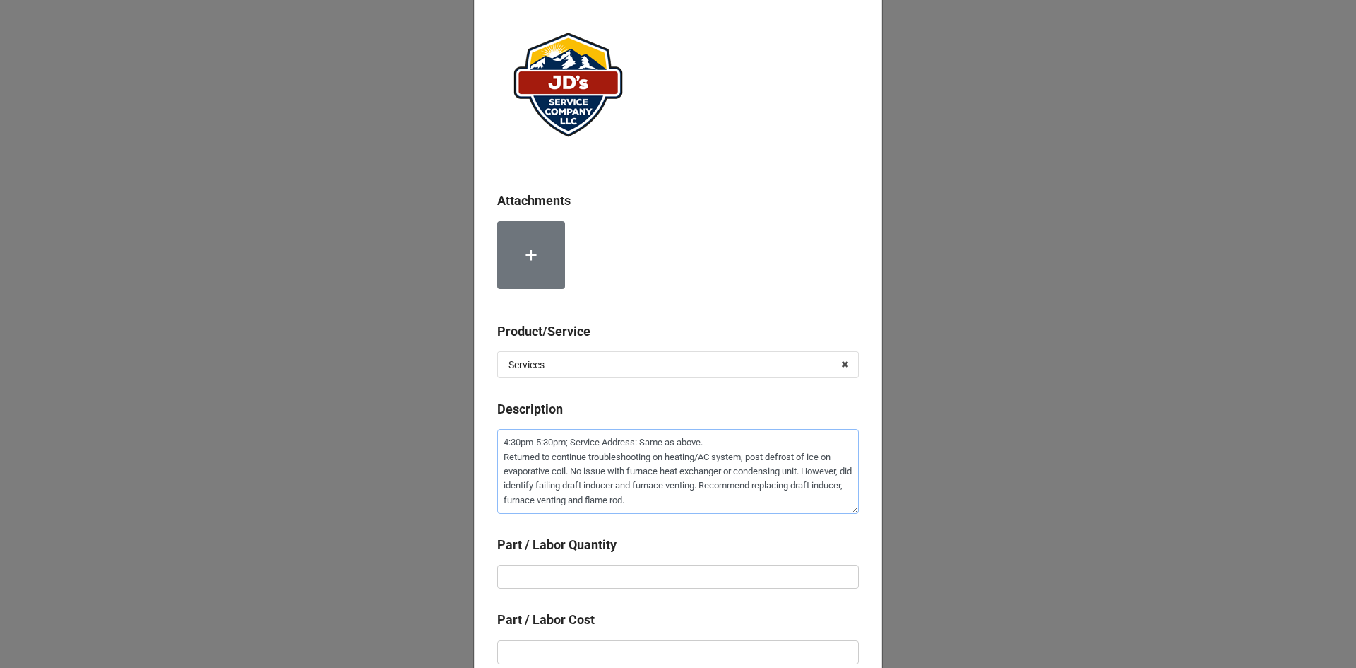  What do you see at coordinates (546, 620) in the screenshot?
I see `label: Part / Labor Cost` at bounding box center [546, 620].